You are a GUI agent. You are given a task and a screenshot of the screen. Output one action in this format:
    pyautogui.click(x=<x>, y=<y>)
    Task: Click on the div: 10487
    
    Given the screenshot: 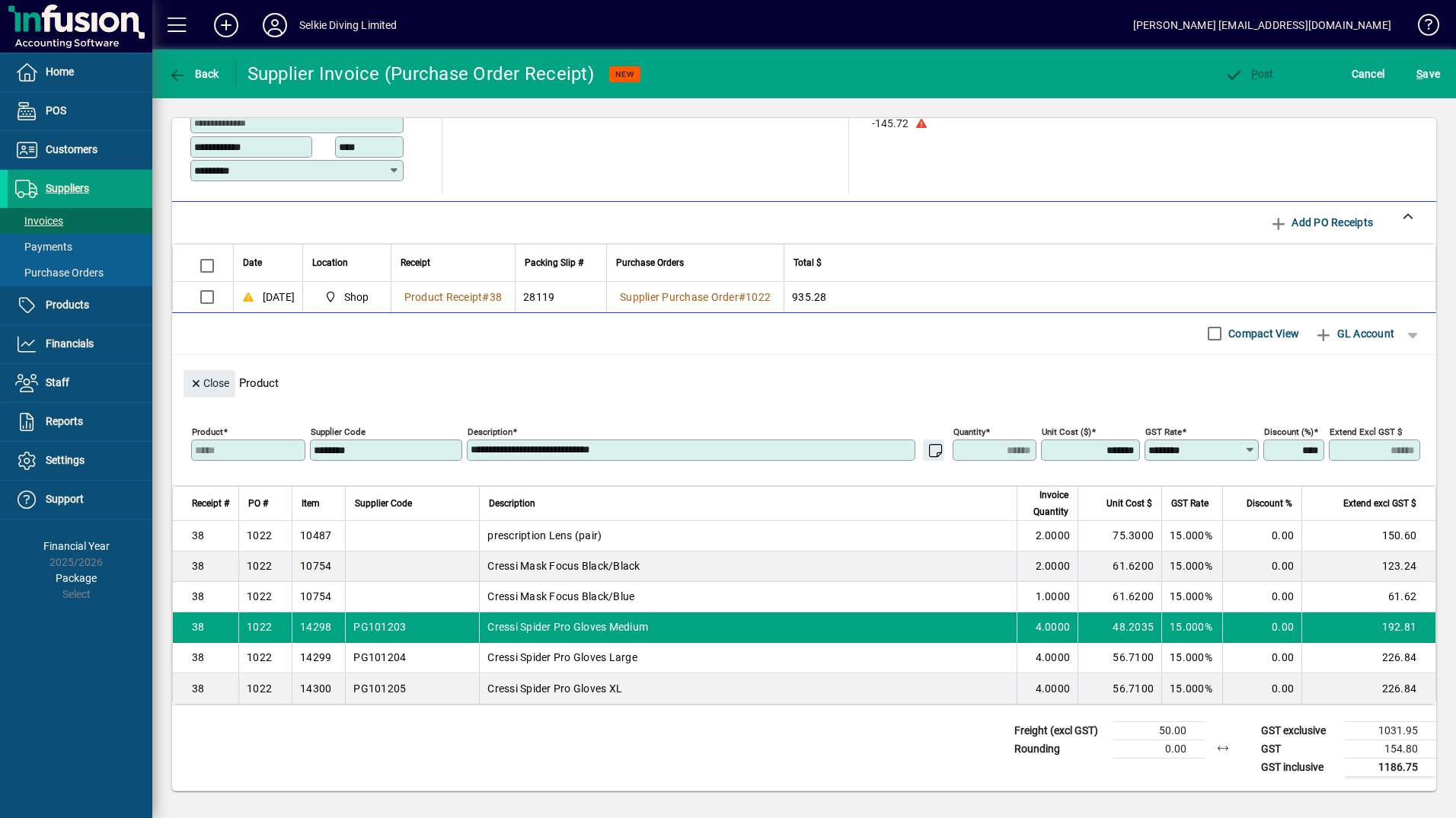 What is the action you would take?
    pyautogui.click(x=315, y=536)
    